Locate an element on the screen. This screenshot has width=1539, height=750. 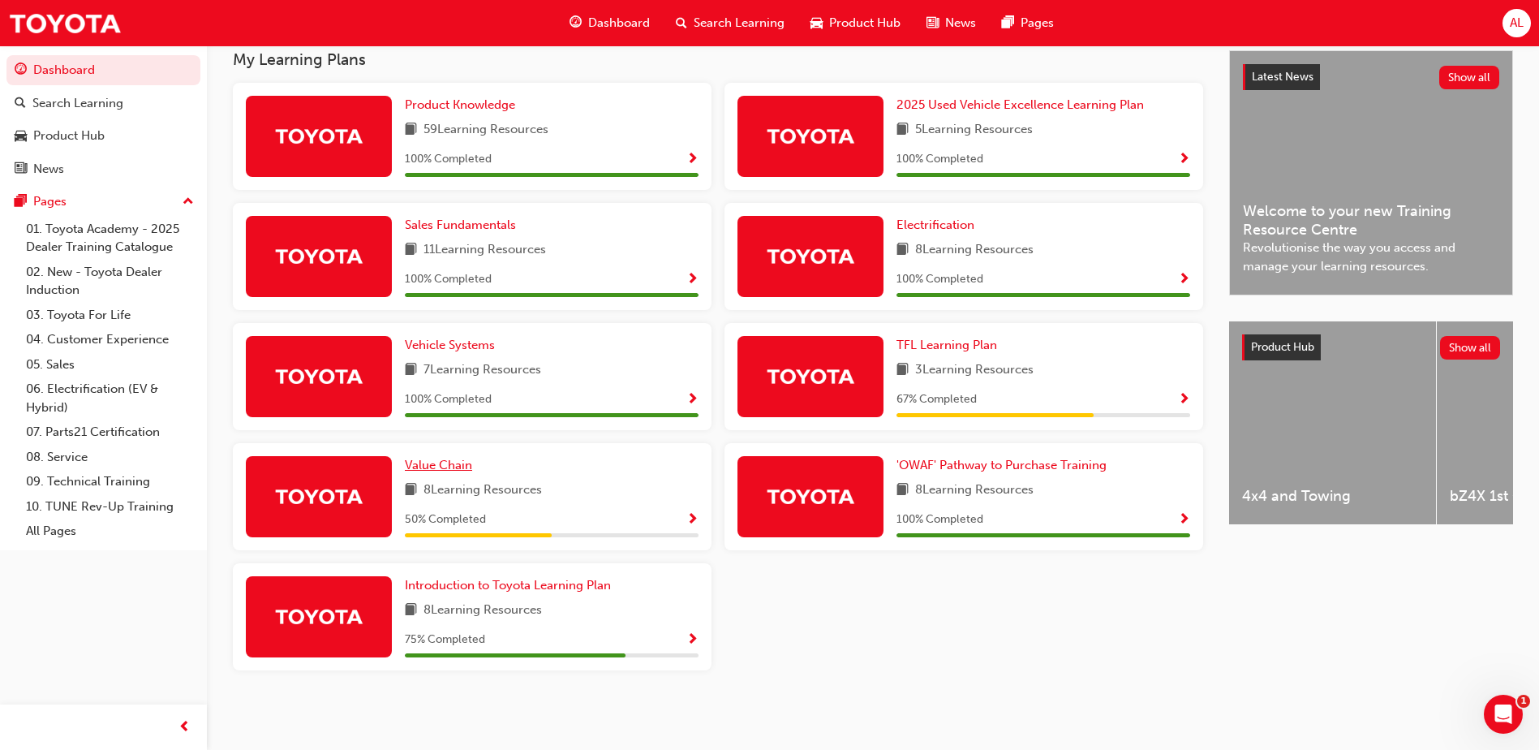
a: 01. Toyota Academy - 2025 Dealer Training Catalogue is located at coordinates (110, 238).